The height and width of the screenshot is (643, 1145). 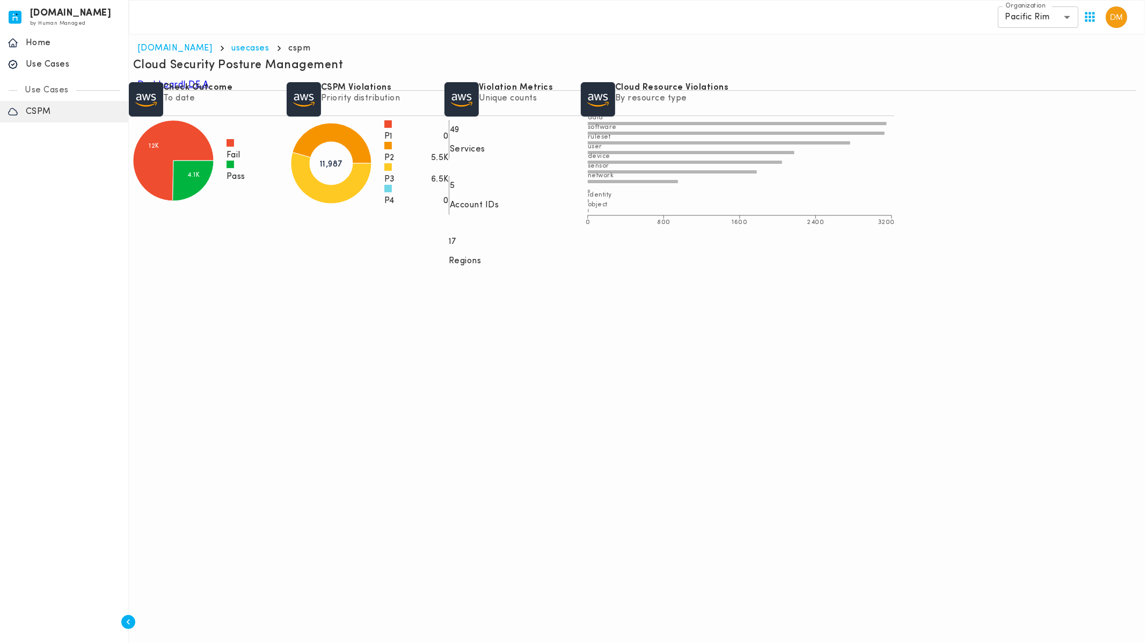 What do you see at coordinates (1025, 6) in the screenshot?
I see `label: Organization` at bounding box center [1025, 6].